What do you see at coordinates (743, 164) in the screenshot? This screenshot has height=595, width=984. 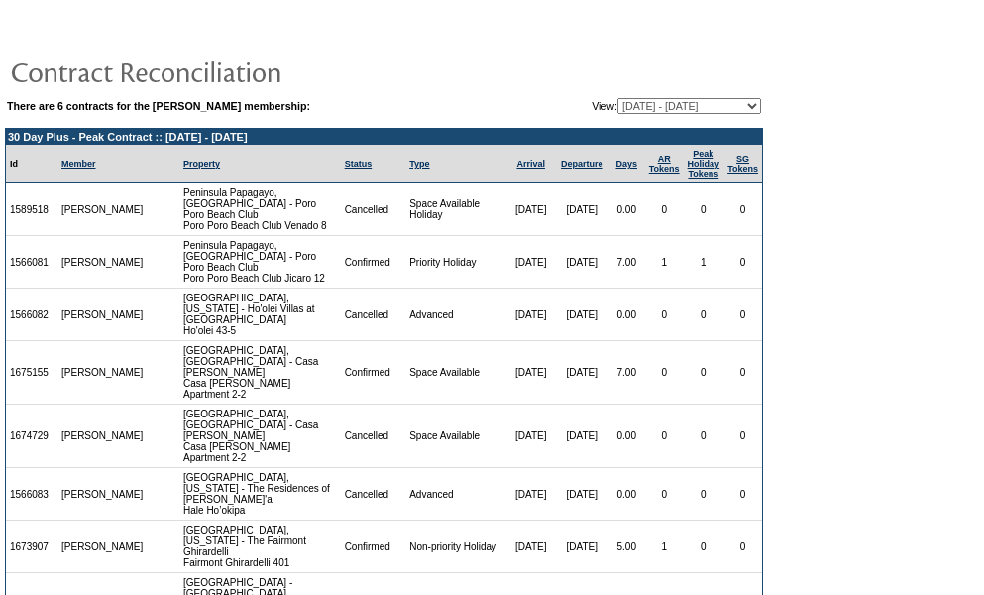 I see `a: SGTokens` at bounding box center [743, 164].